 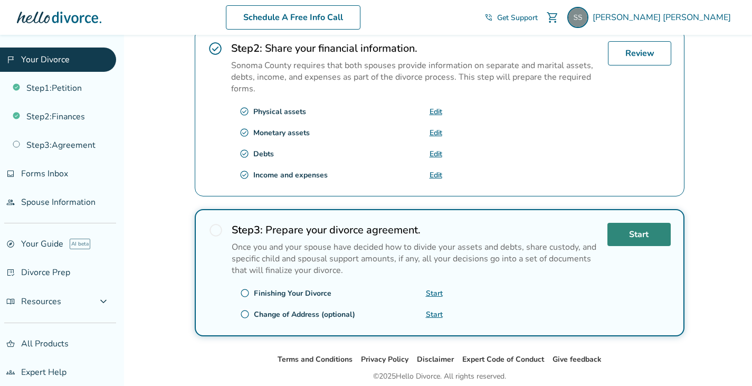 I want to click on span: AI beta, so click(x=80, y=244).